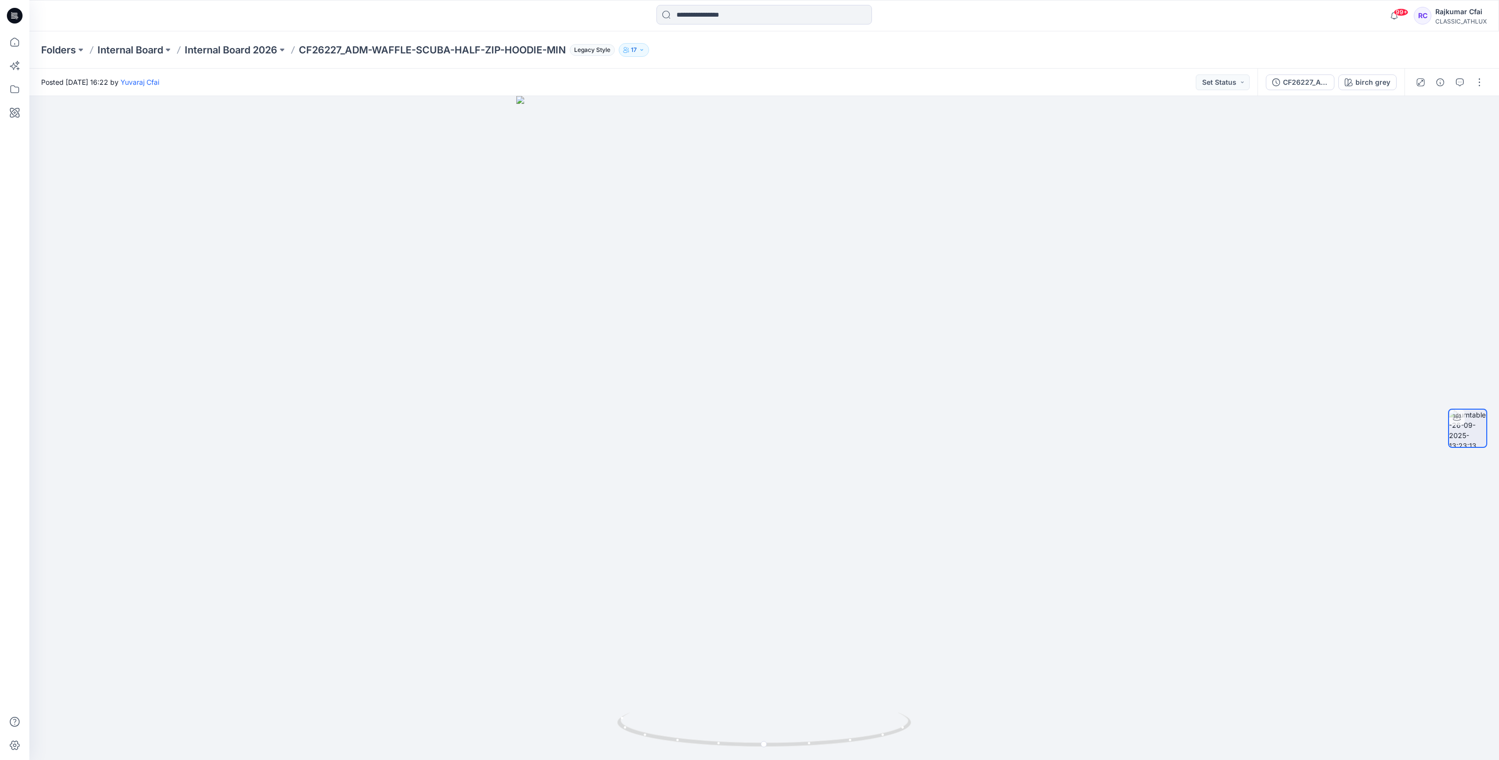  I want to click on button: Details, so click(1440, 82).